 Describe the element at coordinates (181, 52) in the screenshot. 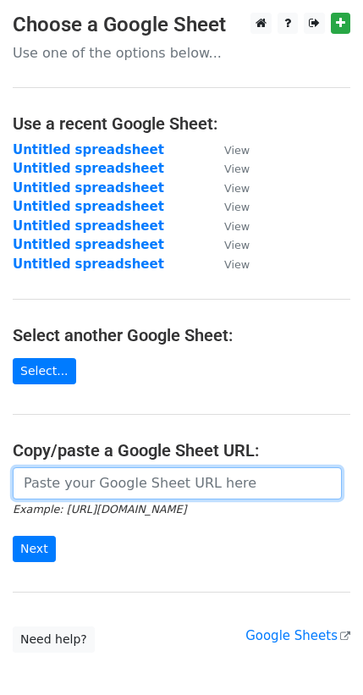

I see `p: Use one of the options below...` at that location.